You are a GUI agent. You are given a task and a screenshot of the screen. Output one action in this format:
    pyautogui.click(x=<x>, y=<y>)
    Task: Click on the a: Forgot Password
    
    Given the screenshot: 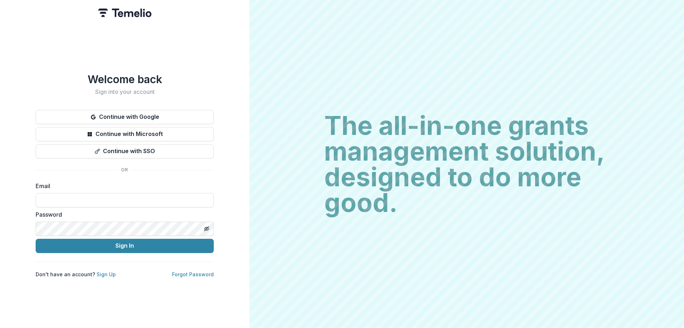 What is the action you would take?
    pyautogui.click(x=193, y=274)
    